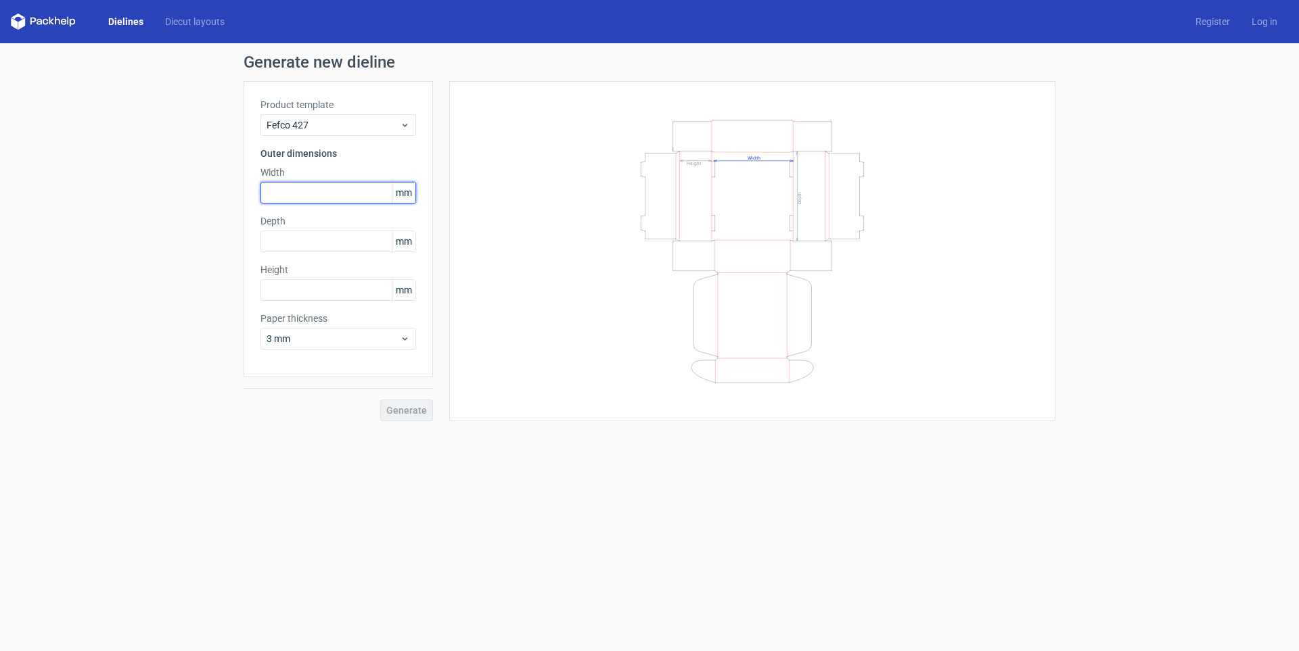 The width and height of the screenshot is (1299, 651). What do you see at coordinates (338, 172) in the screenshot?
I see `label: Width` at bounding box center [338, 172].